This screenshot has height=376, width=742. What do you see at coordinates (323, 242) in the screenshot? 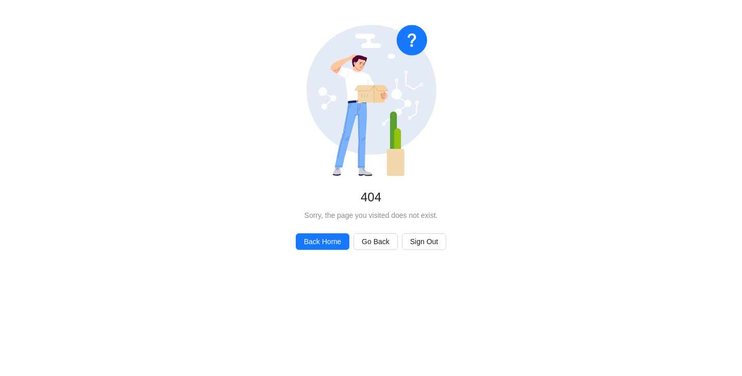
I see `span: Back Home` at bounding box center [323, 242].